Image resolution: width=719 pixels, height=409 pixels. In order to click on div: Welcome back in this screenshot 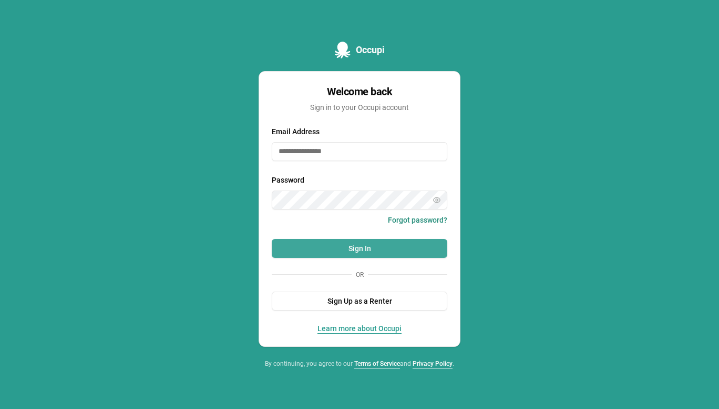, I will do `click(360, 92)`.